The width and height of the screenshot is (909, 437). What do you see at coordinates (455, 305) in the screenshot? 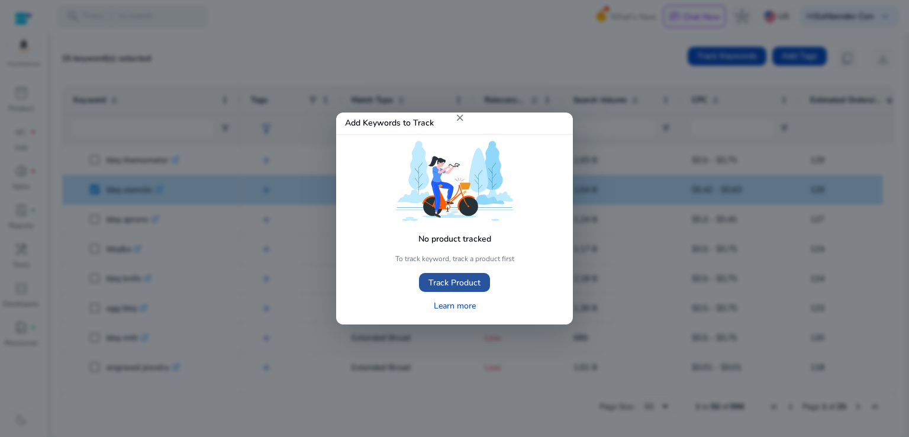
I see `a: Learn more` at bounding box center [455, 305].